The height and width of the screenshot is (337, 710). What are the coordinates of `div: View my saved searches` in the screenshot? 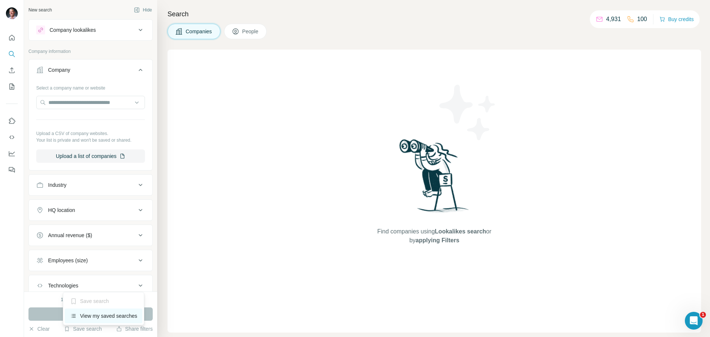 It's located at (104, 316).